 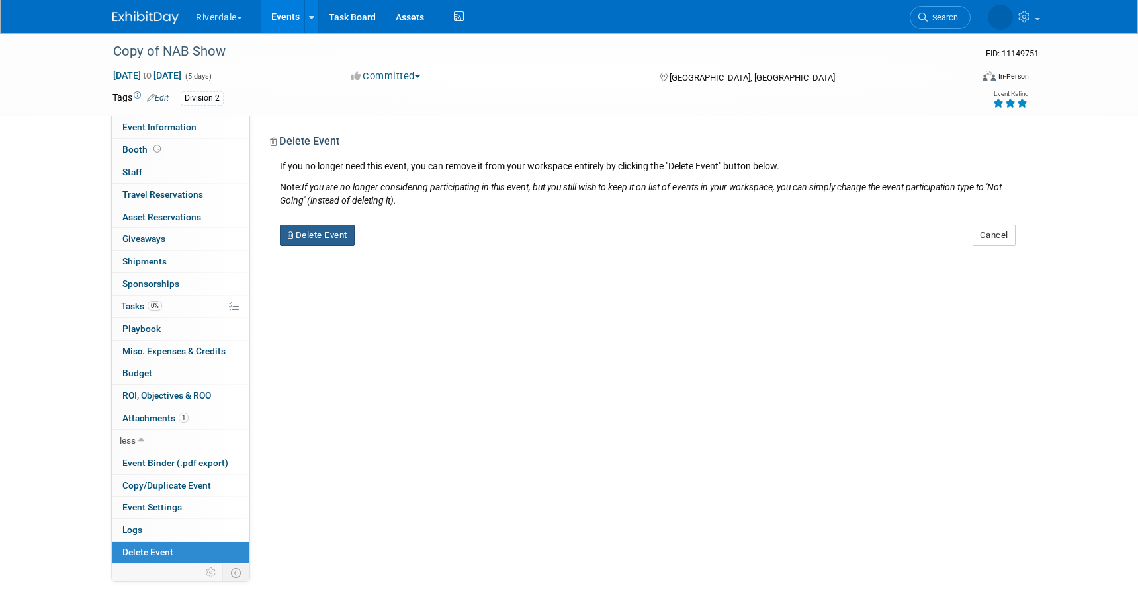 What do you see at coordinates (152, 507) in the screenshot?
I see `span: Event Settings` at bounding box center [152, 507].